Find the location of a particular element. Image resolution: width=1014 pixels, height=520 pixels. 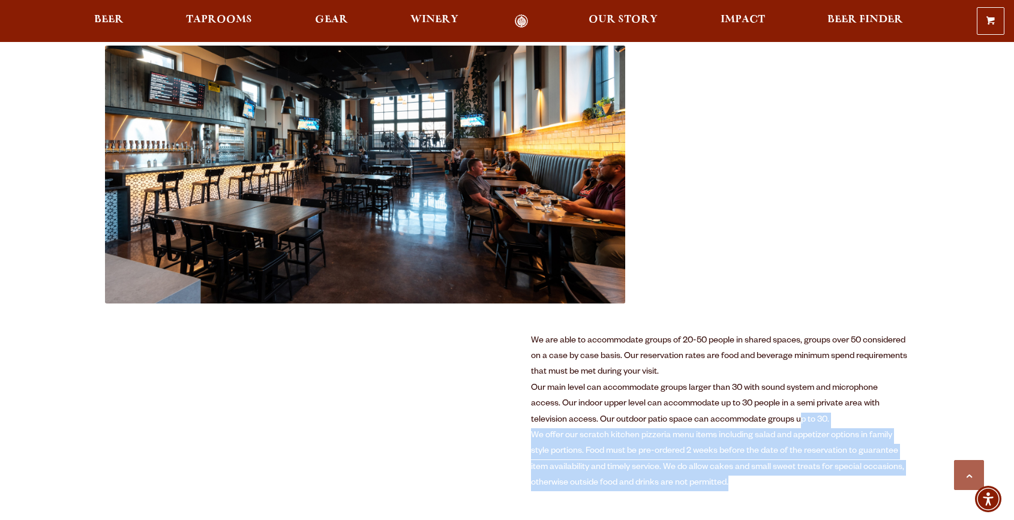

a: Beer Finder is located at coordinates (865, 21).